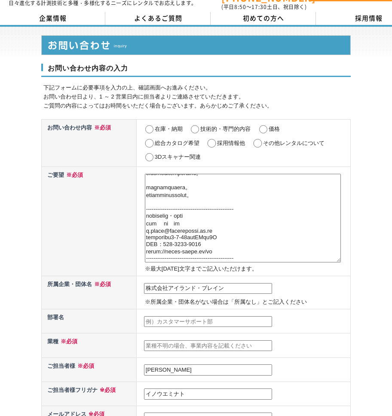 The height and width of the screenshot is (416, 392). What do you see at coordinates (103, 3) in the screenshot?
I see `p: 日々進化する計測技術と多種・多様化するニーズにレンタルでお応えします。` at bounding box center [103, 3].